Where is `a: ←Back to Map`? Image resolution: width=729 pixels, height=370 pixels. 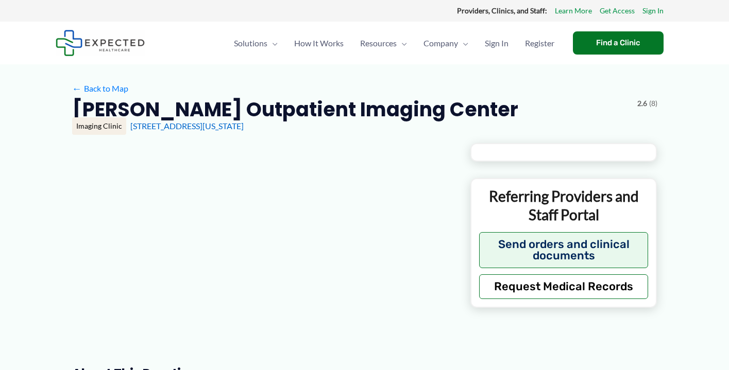
a: ←Back to Map is located at coordinates (100, 89).